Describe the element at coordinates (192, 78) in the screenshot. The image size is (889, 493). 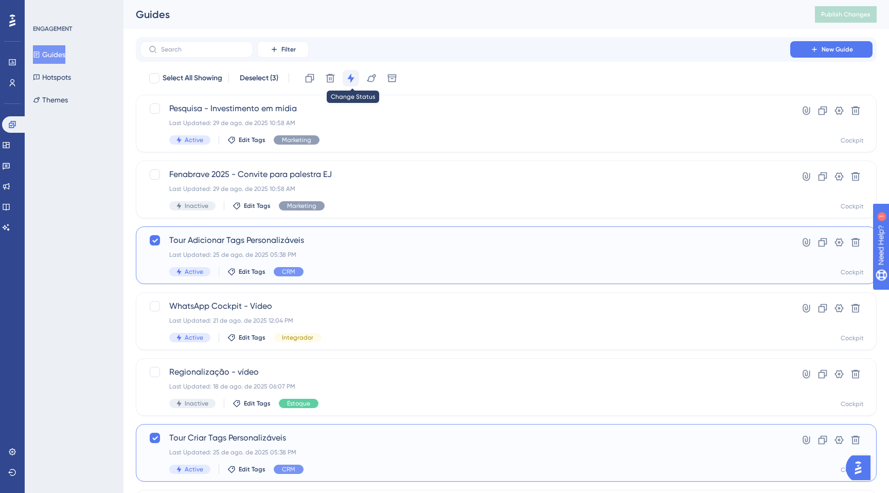
I see `span: Select All Showing` at that location.